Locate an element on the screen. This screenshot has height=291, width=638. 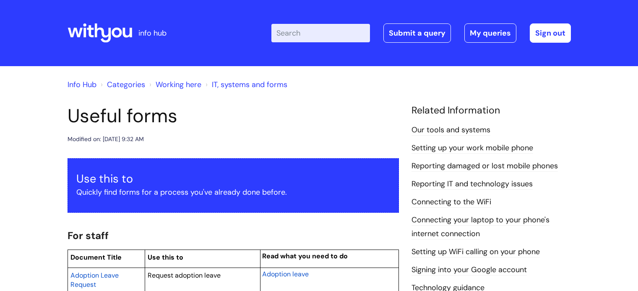
span: For staff is located at coordinates (88, 236).